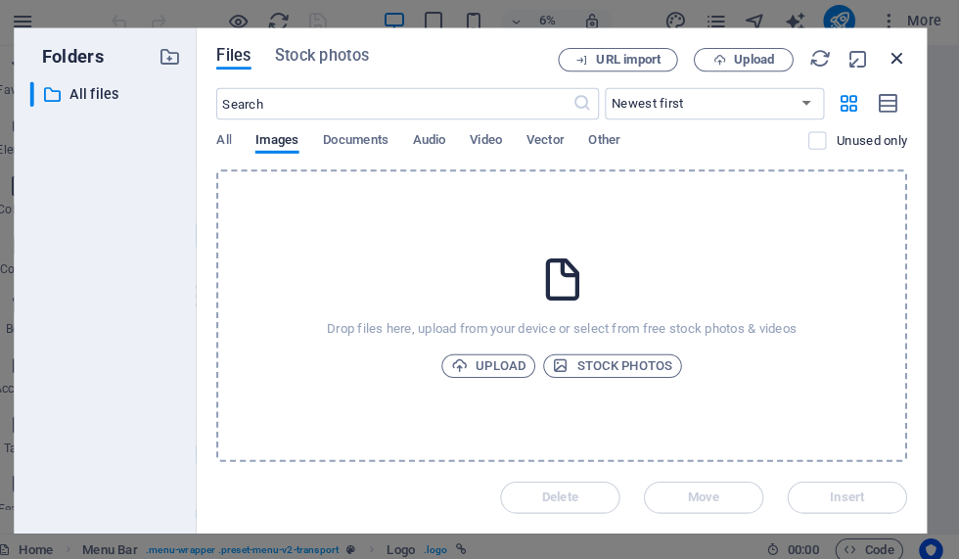 Image resolution: width=959 pixels, height=559 pixels. What do you see at coordinates (569, 327) in the screenshot?
I see `p: Drop files here, upload from your device or select from free stock photos & videos` at bounding box center [569, 327].